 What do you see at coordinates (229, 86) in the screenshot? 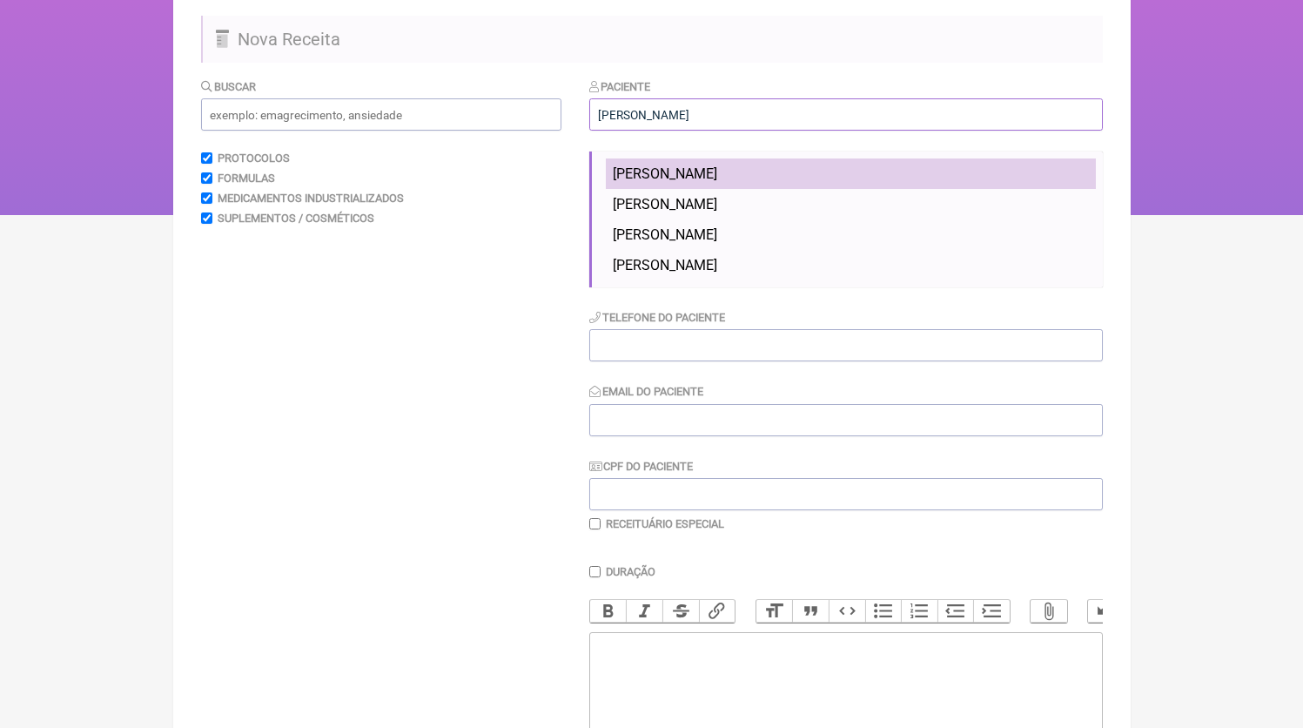
I see `label: Buscar` at bounding box center [229, 86].